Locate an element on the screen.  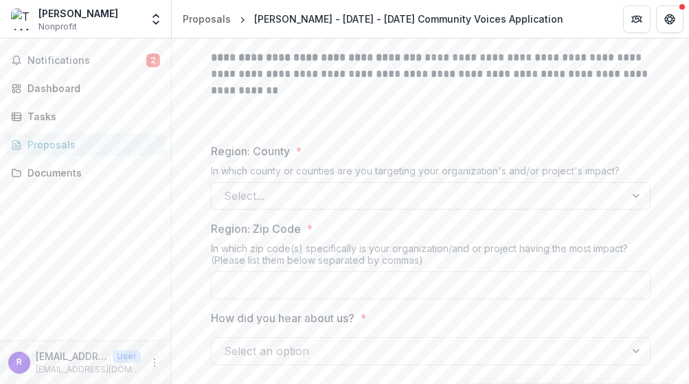
p: How did you hear about us? is located at coordinates (282, 318).